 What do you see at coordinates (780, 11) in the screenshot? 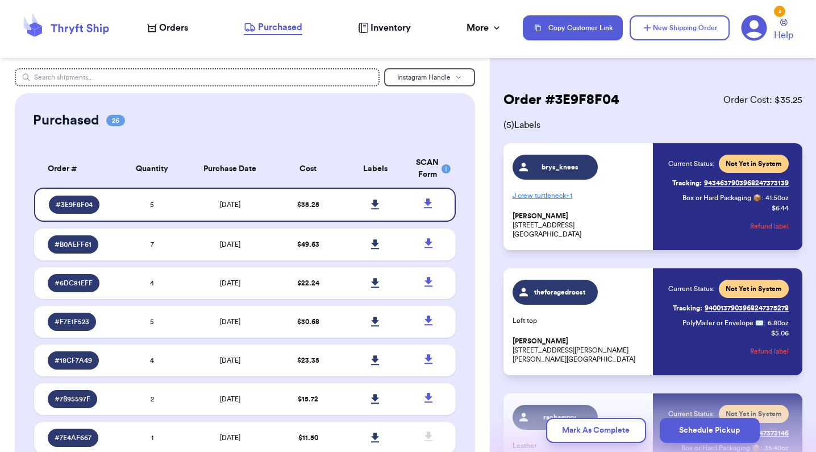
I see `div: 2` at bounding box center [780, 11].